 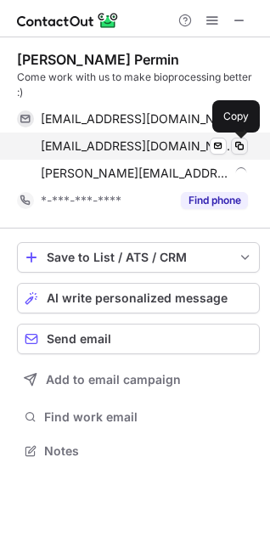 I want to click on span: Notes, so click(x=149, y=451).